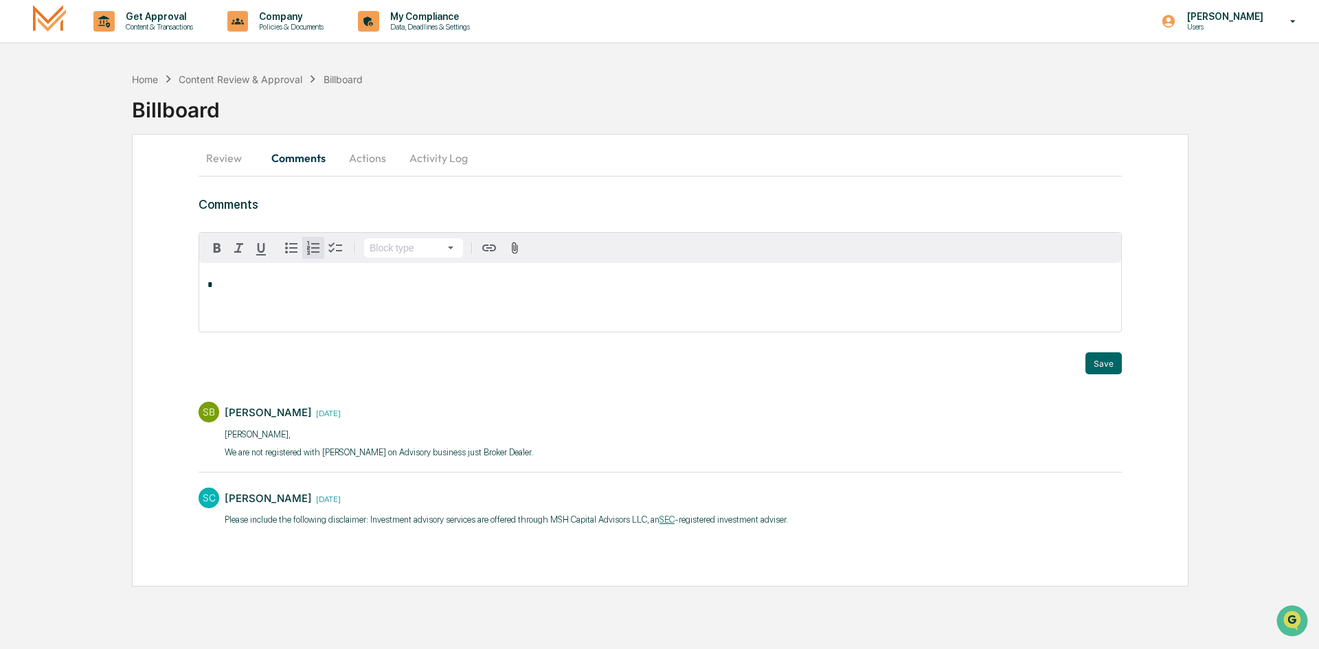  What do you see at coordinates (506, 520) in the screenshot?
I see `p: ​Please include the following disclaimer: Investment advisory services are offered through MSH Ca...` at bounding box center [506, 520].